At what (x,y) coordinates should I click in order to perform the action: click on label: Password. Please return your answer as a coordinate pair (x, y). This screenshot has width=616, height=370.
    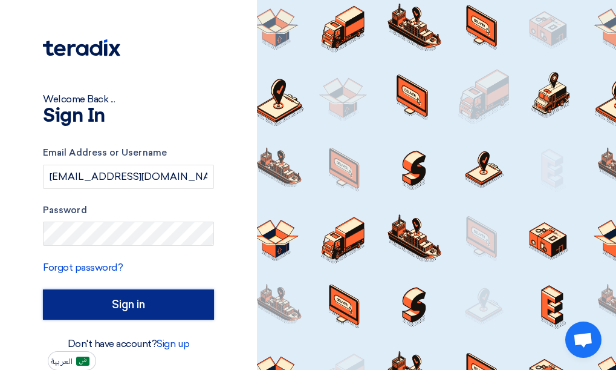
    Looking at the image, I should click on (128, 210).